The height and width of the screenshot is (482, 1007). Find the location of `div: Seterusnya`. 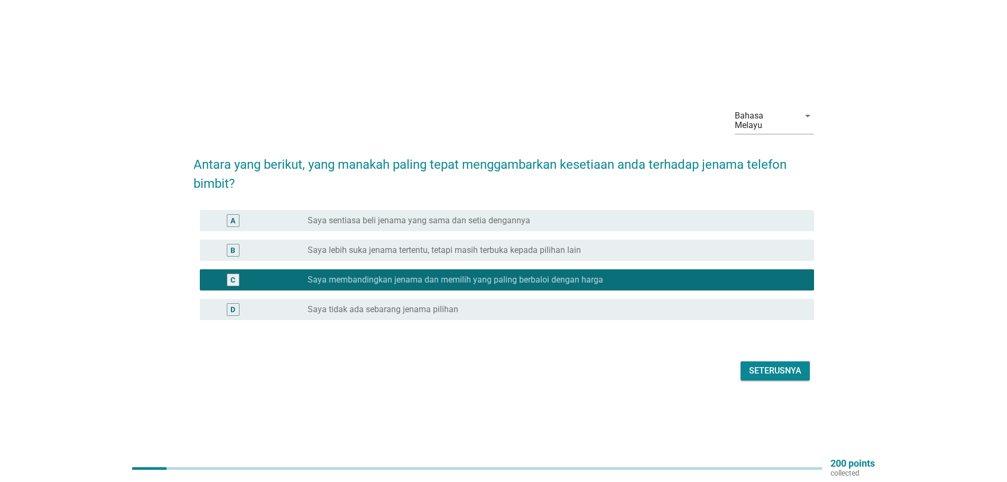

div: Seterusnya is located at coordinates (775, 371).